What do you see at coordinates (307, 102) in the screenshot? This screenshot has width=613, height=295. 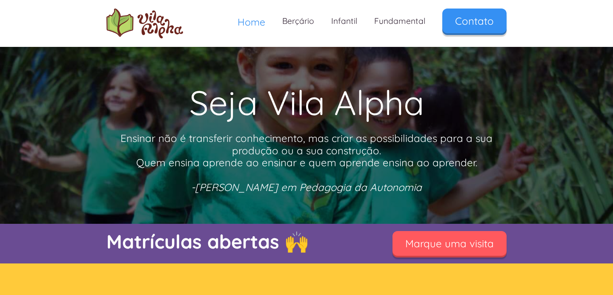 I see `h1: Seja Vila Alpha` at bounding box center [307, 102].